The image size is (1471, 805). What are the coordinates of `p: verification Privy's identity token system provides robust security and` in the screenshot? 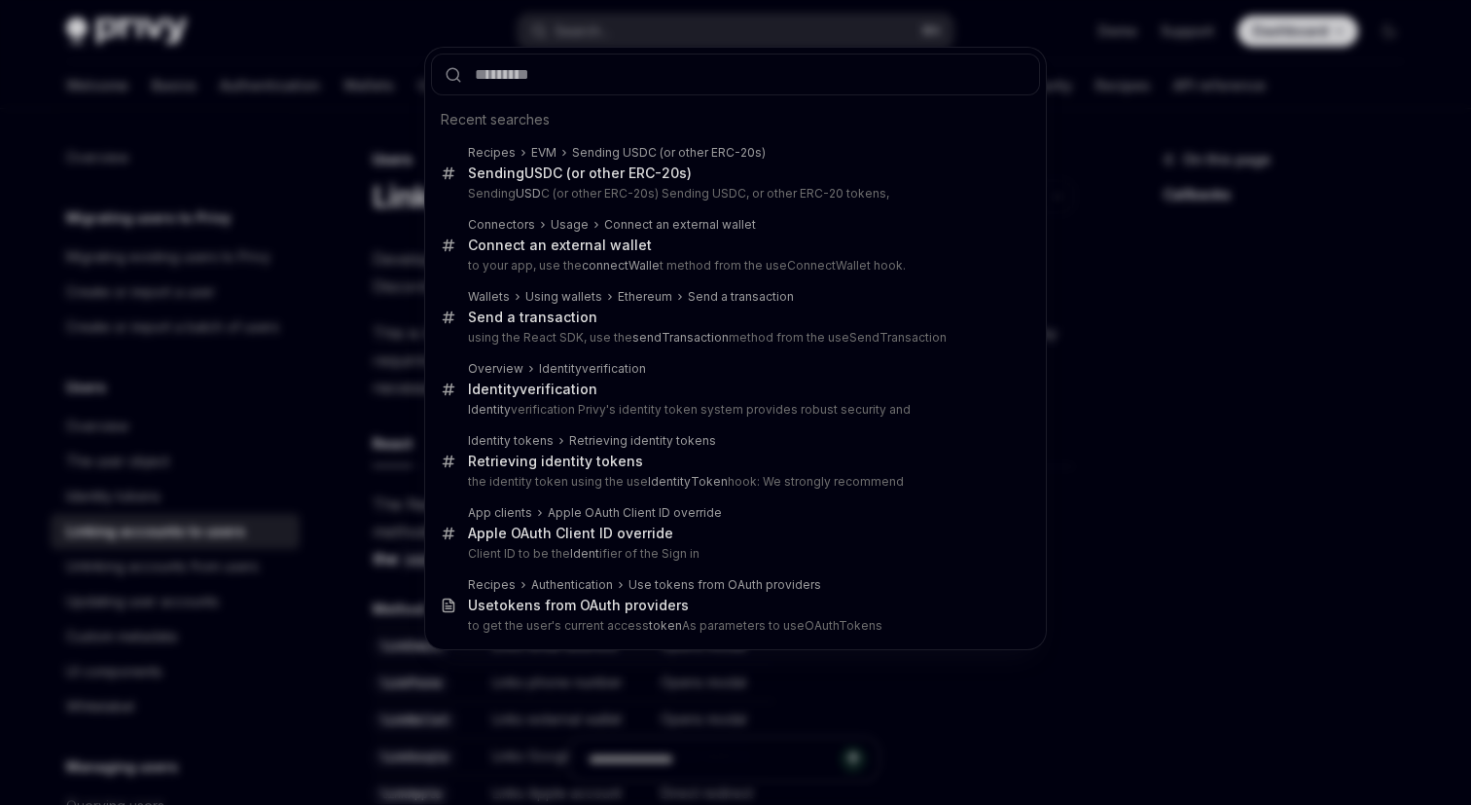 It's located at (734, 410).